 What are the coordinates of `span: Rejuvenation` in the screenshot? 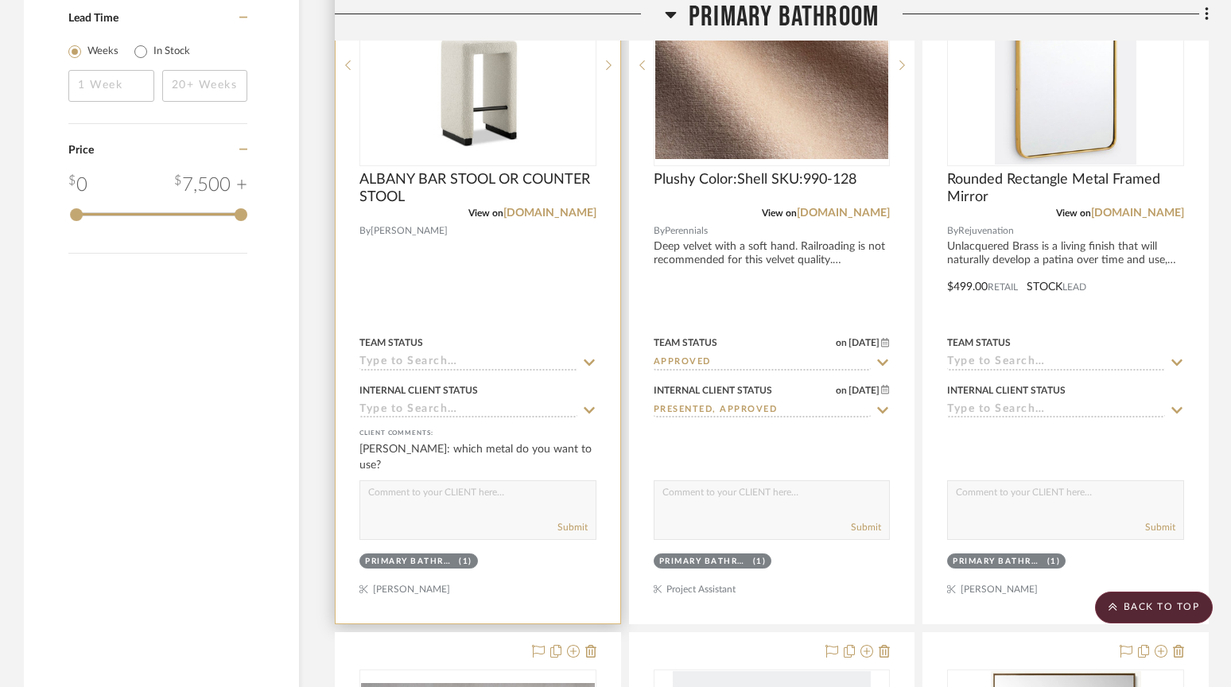 It's located at (986, 231).